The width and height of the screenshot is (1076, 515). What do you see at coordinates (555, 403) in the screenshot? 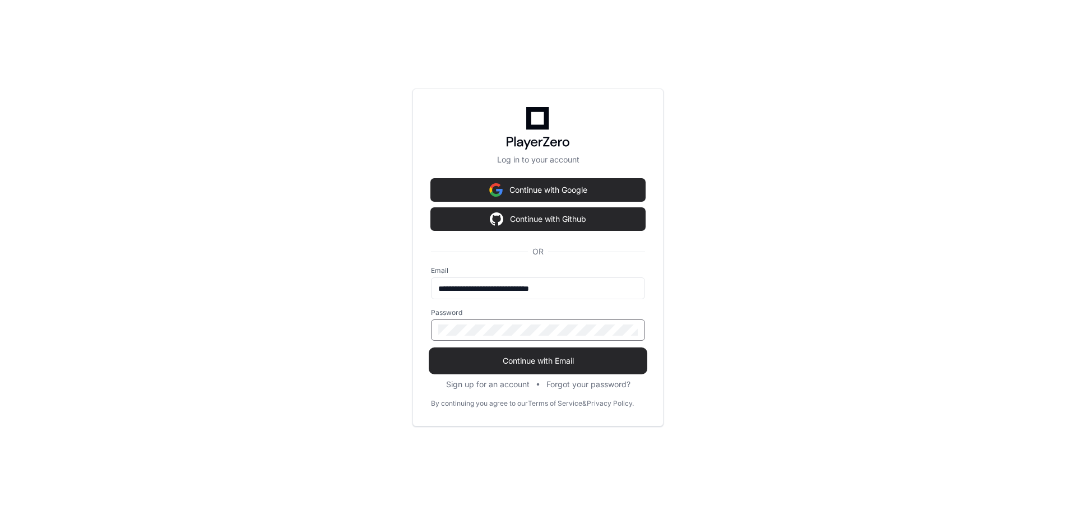
I see `a: Terms of Service` at bounding box center [555, 403].